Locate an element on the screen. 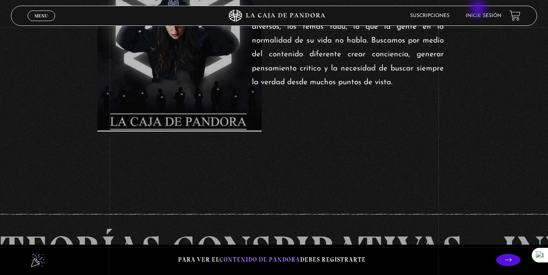 The image size is (548, 275). span: Cerrar is located at coordinates (41, 23).